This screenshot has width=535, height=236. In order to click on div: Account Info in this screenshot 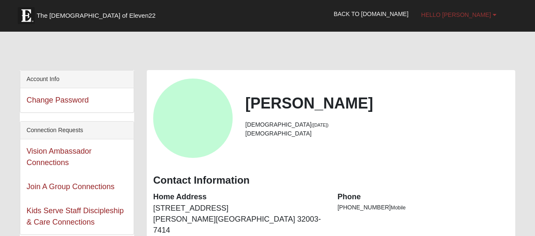, I will do `click(77, 80)`.